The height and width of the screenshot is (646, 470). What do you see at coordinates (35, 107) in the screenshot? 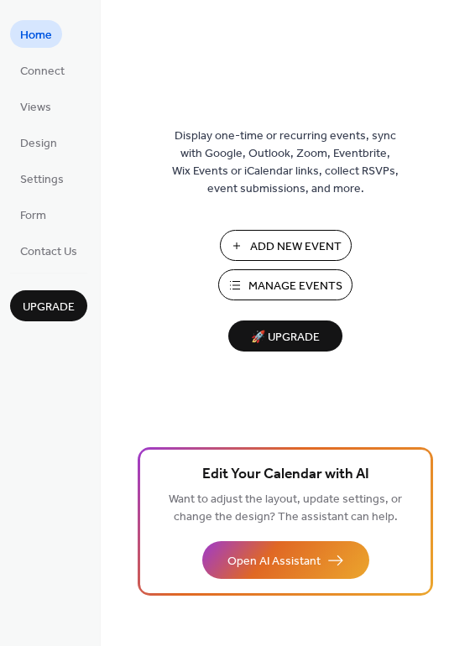
I see `span: Views` at bounding box center [35, 107].